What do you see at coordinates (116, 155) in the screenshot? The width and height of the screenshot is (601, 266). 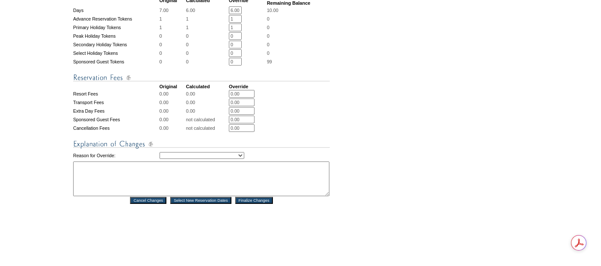 I see `td: Reason for Override:` at bounding box center [116, 155].